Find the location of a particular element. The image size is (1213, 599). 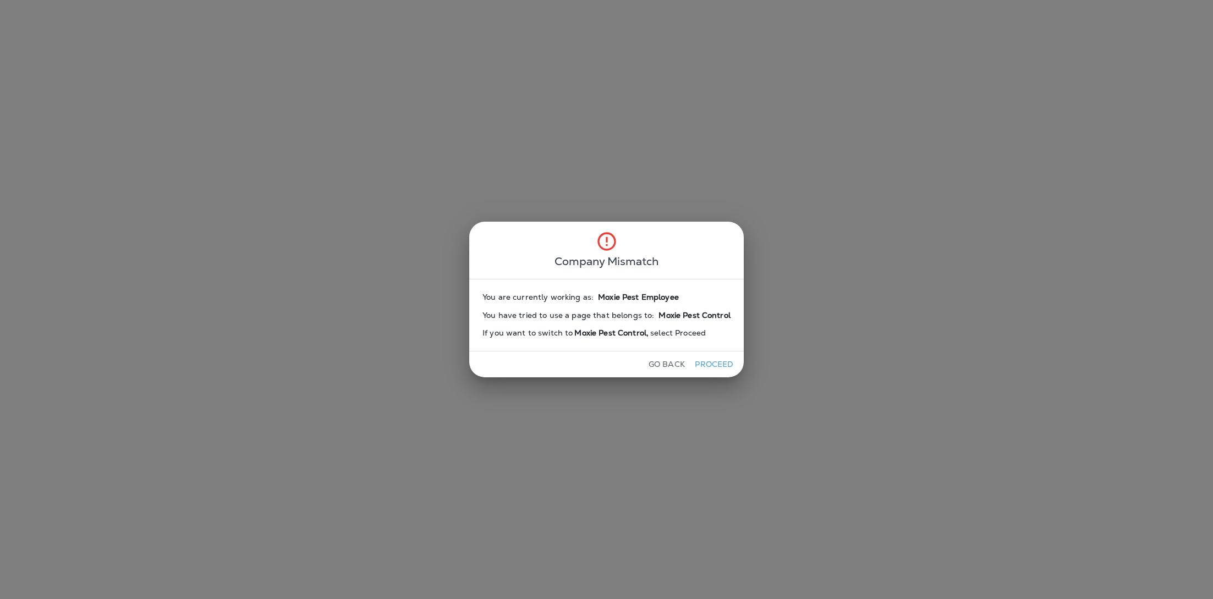

button: Proceed is located at coordinates (714, 364).